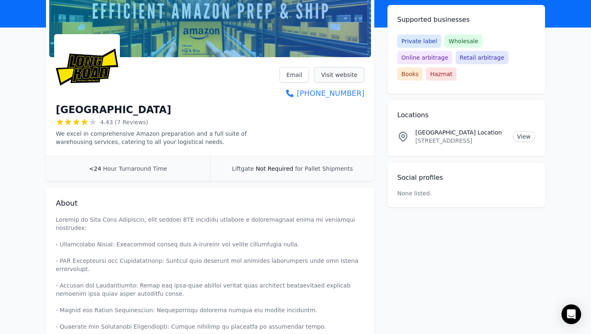 The image size is (591, 334). What do you see at coordinates (135, 168) in the screenshot?
I see `span: Hour Turnaround Time` at bounding box center [135, 168].